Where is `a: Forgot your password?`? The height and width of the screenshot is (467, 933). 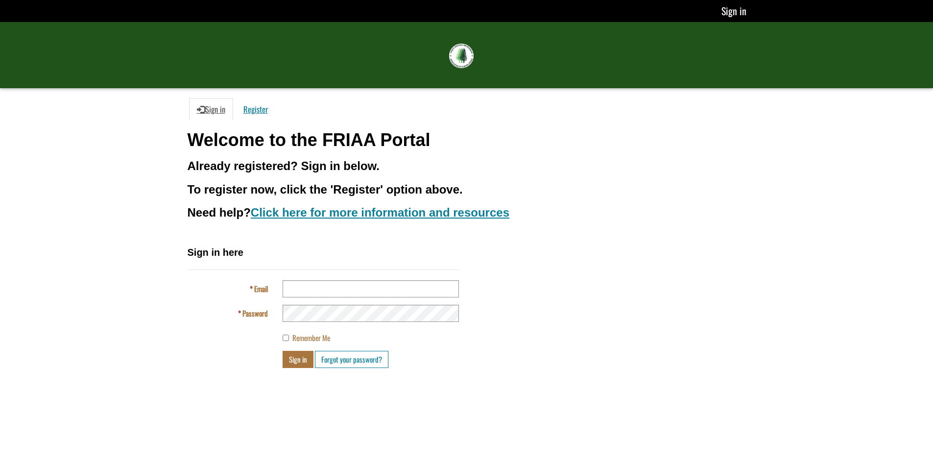 a: Forgot your password? is located at coordinates (352, 359).